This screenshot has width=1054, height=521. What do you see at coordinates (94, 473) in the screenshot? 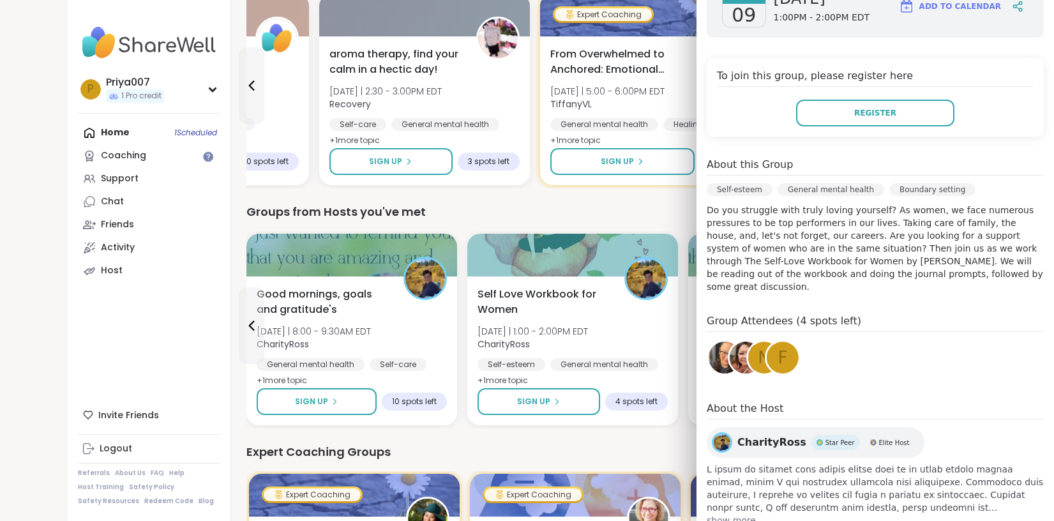
I see `a: Referrals` at bounding box center [94, 473].